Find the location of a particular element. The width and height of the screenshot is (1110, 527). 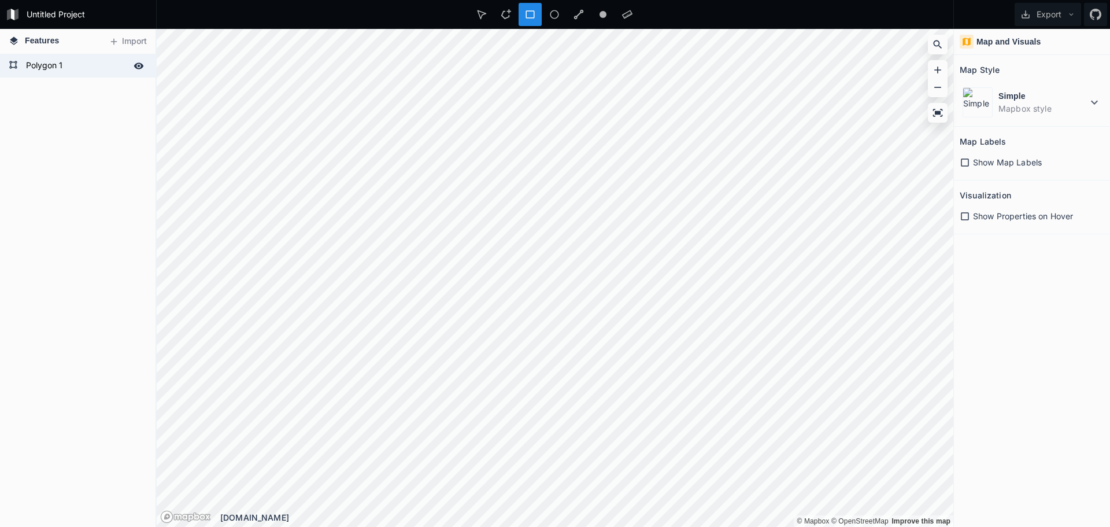

h4: Map and Visuals is located at coordinates (1009, 42).